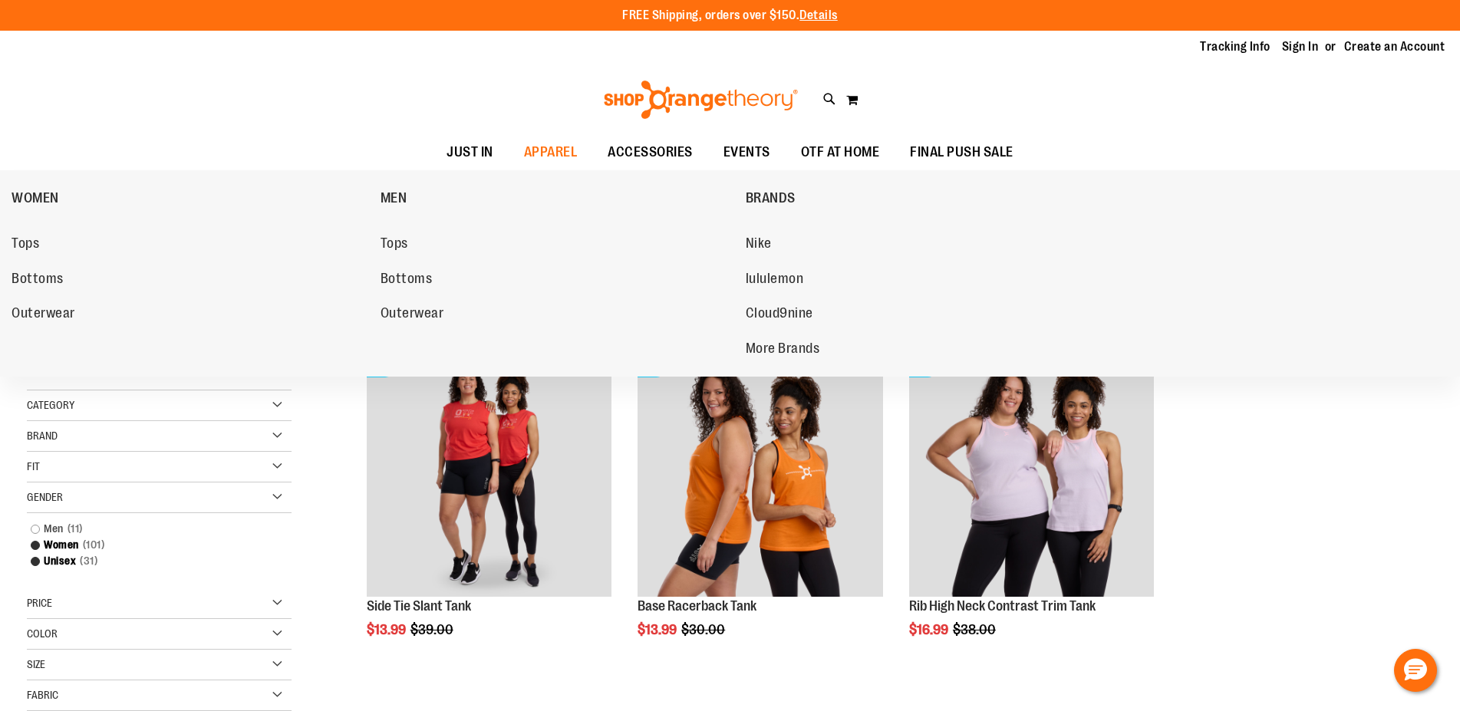 The width and height of the screenshot is (1460, 711). Describe the element at coordinates (650, 153) in the screenshot. I see `a: ACCESSORIES` at that location.